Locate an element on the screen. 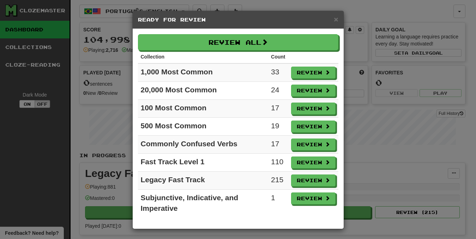 This screenshot has width=476, height=239. td: 19 is located at coordinates (278, 127).